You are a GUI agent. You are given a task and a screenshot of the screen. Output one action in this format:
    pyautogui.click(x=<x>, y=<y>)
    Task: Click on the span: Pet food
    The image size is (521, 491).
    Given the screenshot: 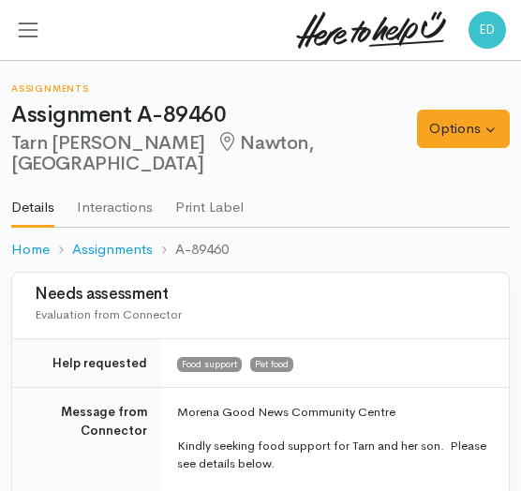 What is the action you would take?
    pyautogui.click(x=271, y=364)
    